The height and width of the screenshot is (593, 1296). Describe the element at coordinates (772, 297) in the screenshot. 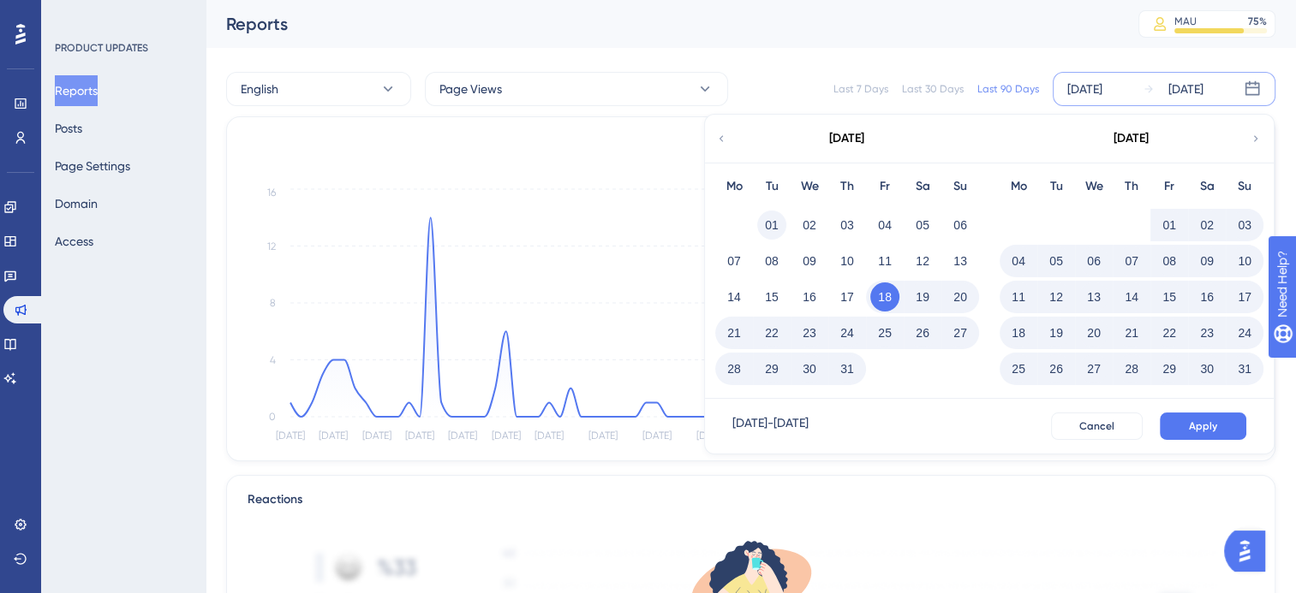

I see `button: 15` at that location.